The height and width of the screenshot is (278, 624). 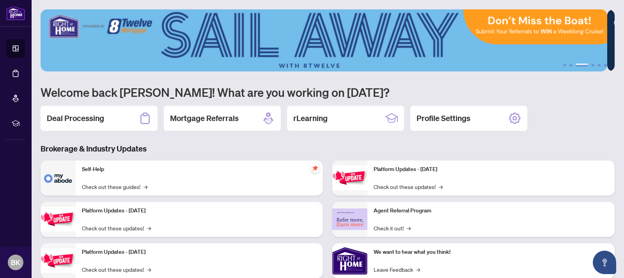 I want to click on img: Slide 2, so click(x=324, y=40).